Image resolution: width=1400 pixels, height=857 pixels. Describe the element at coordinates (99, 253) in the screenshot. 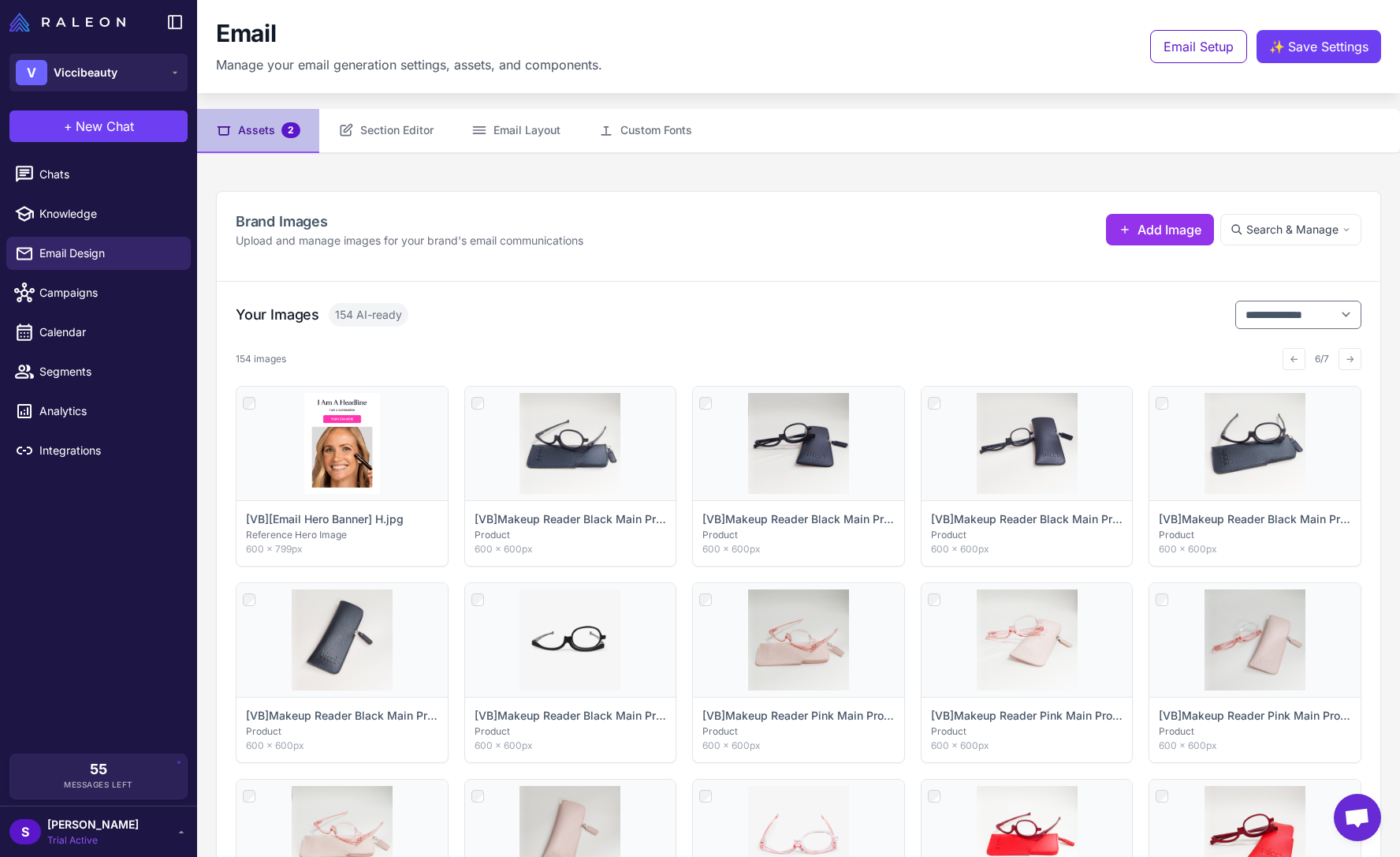

I see `a: Email Design` at that location.